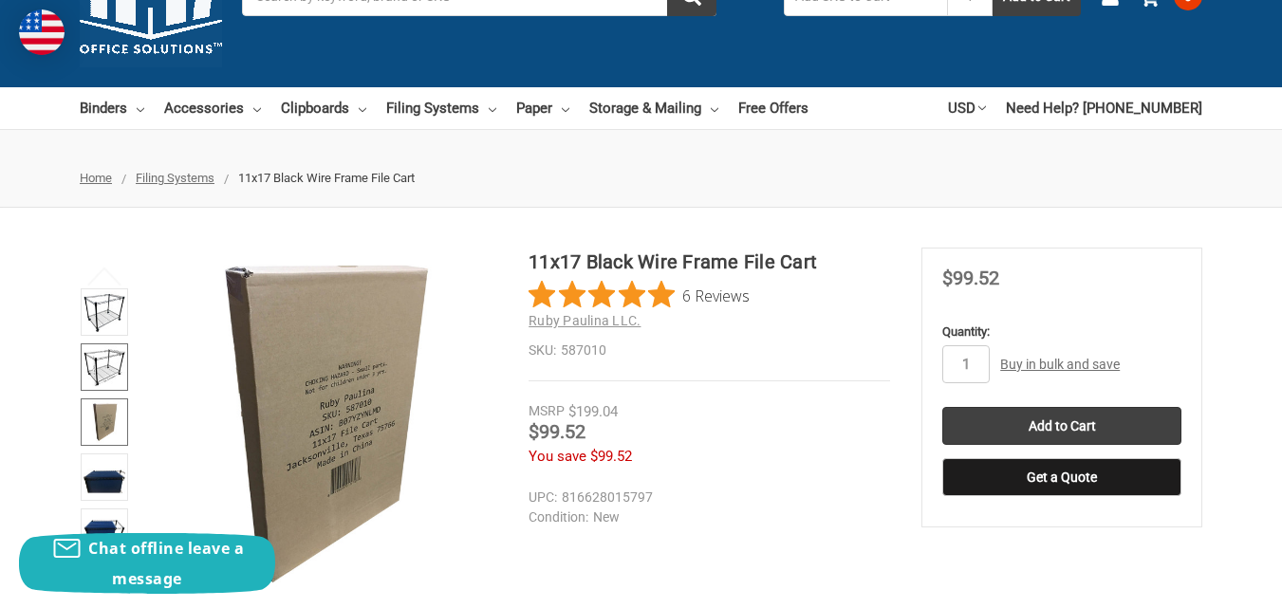  I want to click on a: Storage & Mailing, so click(654, 108).